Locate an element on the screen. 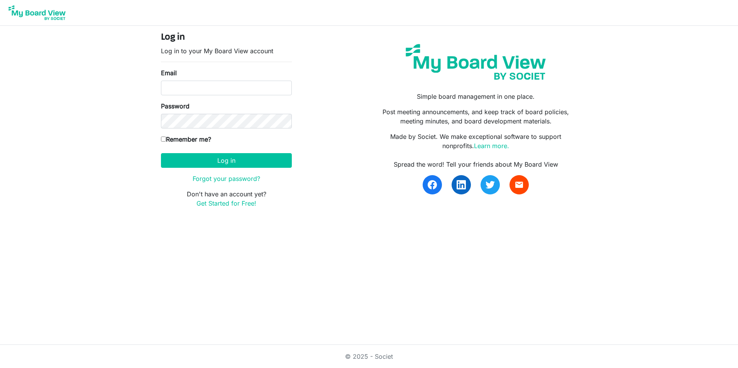 Image resolution: width=738 pixels, height=368 pixels. p: Simple board management in one place. is located at coordinates (476, 96).